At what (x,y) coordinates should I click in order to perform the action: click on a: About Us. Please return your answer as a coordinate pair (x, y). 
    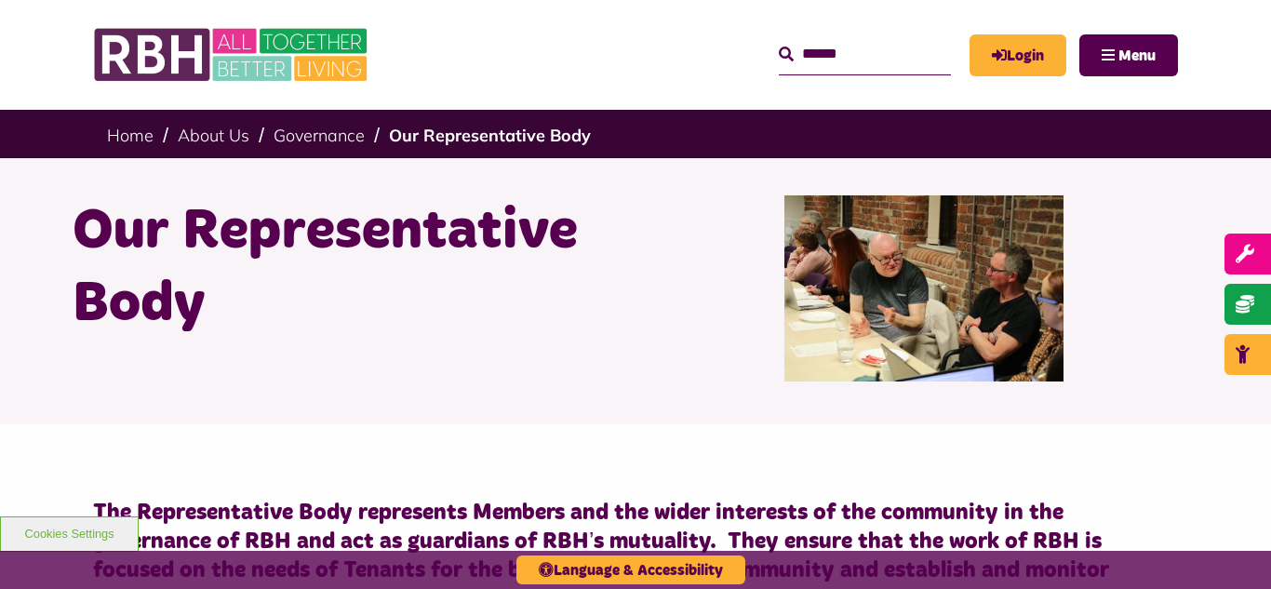
    Looking at the image, I should click on (213, 135).